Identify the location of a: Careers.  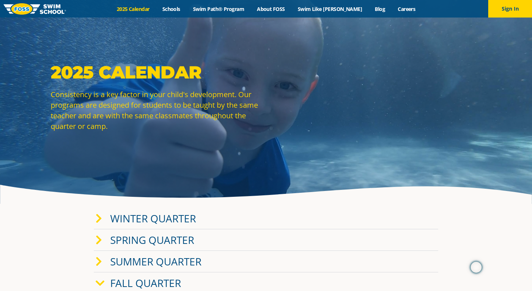
(406, 9).